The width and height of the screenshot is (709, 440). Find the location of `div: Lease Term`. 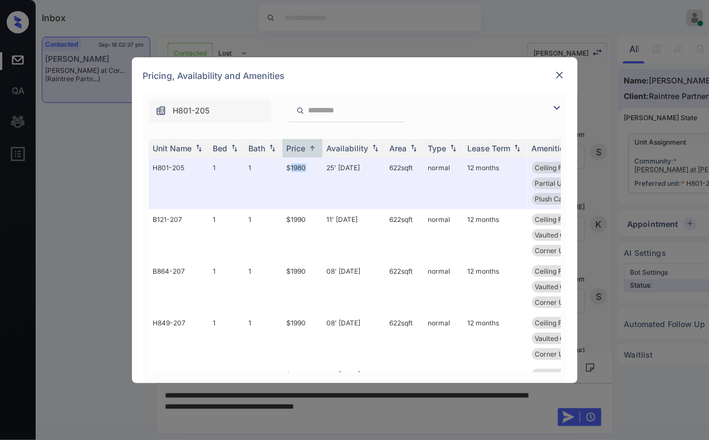

div: Lease Term is located at coordinates (489, 148).